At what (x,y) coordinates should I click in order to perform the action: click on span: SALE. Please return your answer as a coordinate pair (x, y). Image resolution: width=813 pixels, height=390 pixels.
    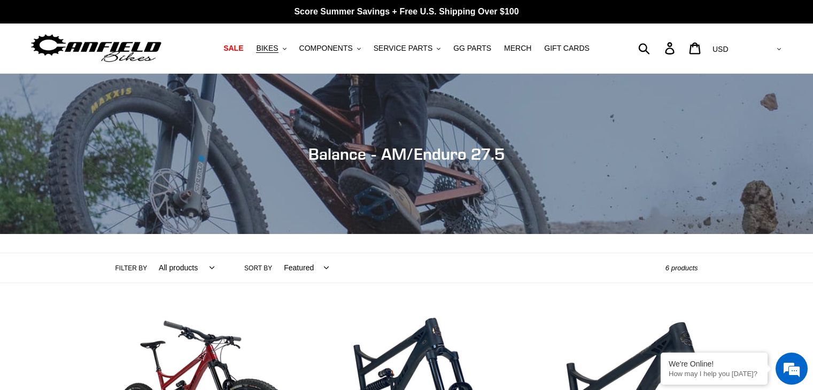
    Looking at the image, I should click on (233, 48).